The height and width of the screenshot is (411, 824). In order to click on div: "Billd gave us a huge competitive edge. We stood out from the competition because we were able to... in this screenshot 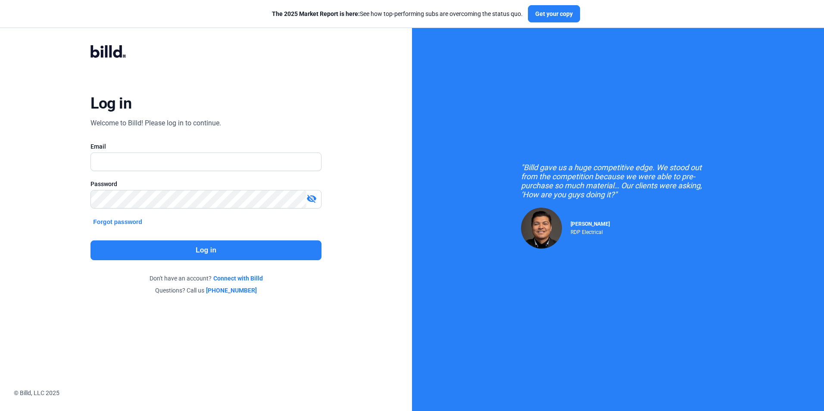, I will do `click(618, 181)`.